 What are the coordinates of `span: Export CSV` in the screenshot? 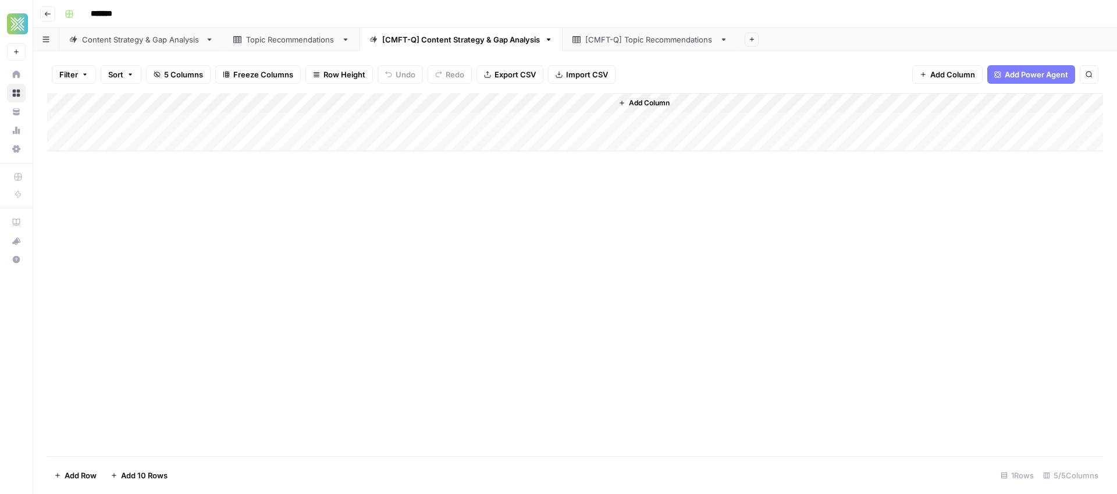 It's located at (515, 74).